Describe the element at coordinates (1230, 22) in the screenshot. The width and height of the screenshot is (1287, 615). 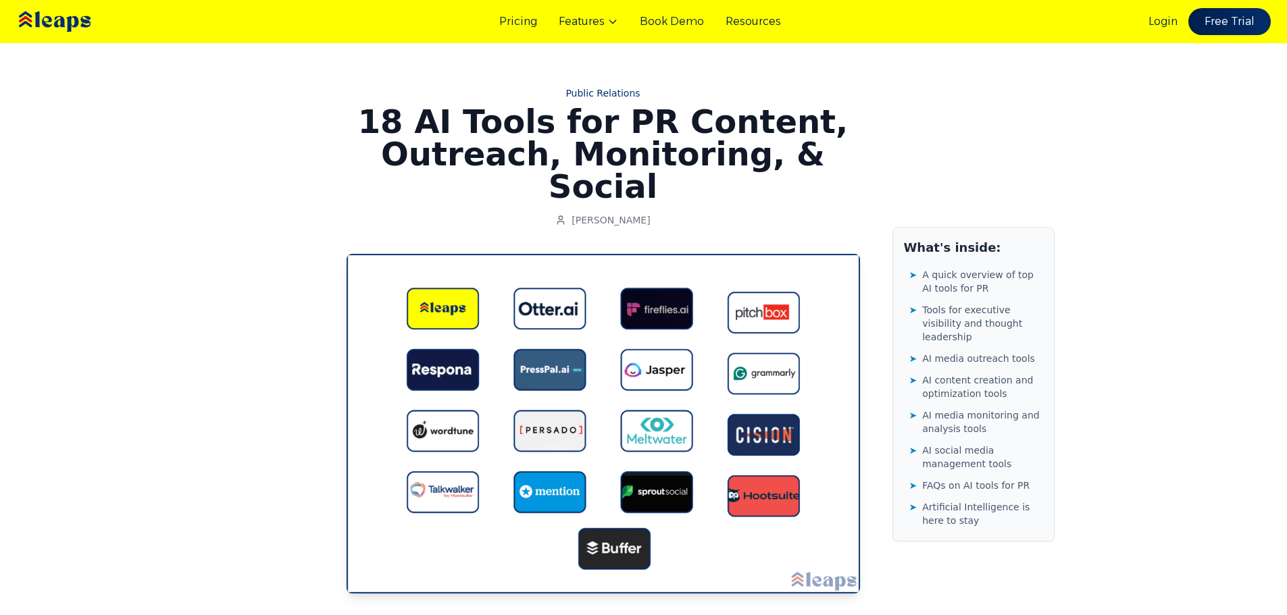
I see `a: Free Trial` at that location.